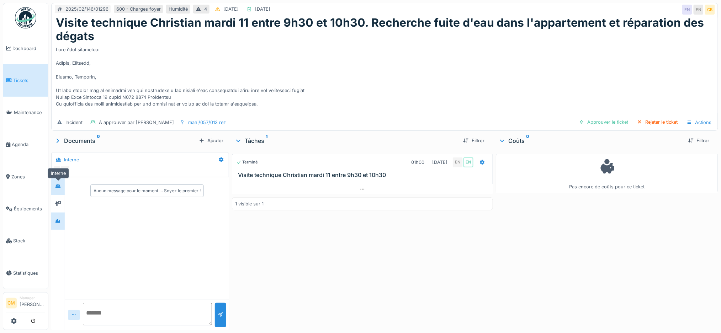  I want to click on span: Agenda, so click(28, 144).